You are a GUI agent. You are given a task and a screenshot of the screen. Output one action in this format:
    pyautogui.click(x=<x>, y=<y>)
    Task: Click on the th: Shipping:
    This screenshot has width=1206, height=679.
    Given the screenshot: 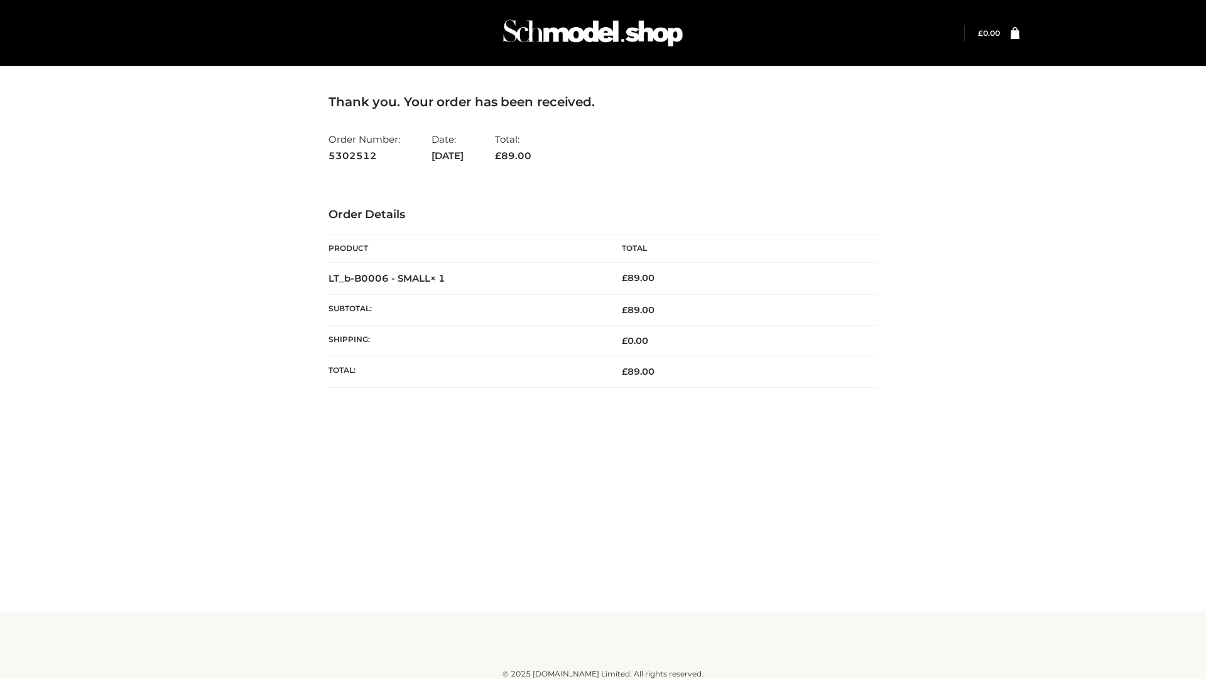 What is the action you would take?
    pyautogui.click(x=466, y=341)
    